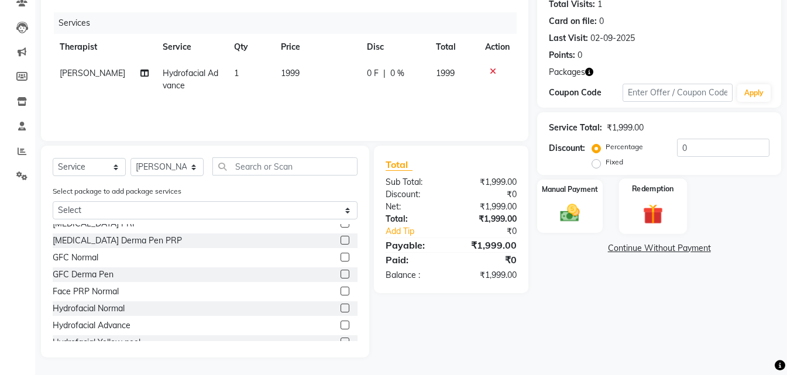 This screenshot has height=375, width=787. What do you see at coordinates (117, 191) in the screenshot?
I see `label: Select package to add package services` at bounding box center [117, 191].